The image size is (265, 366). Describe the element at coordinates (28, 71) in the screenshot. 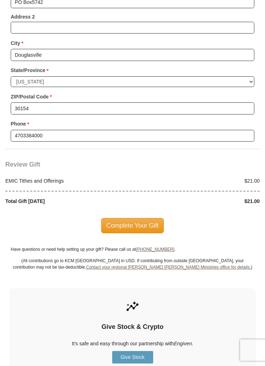

I see `strong: State/Province` at that location.